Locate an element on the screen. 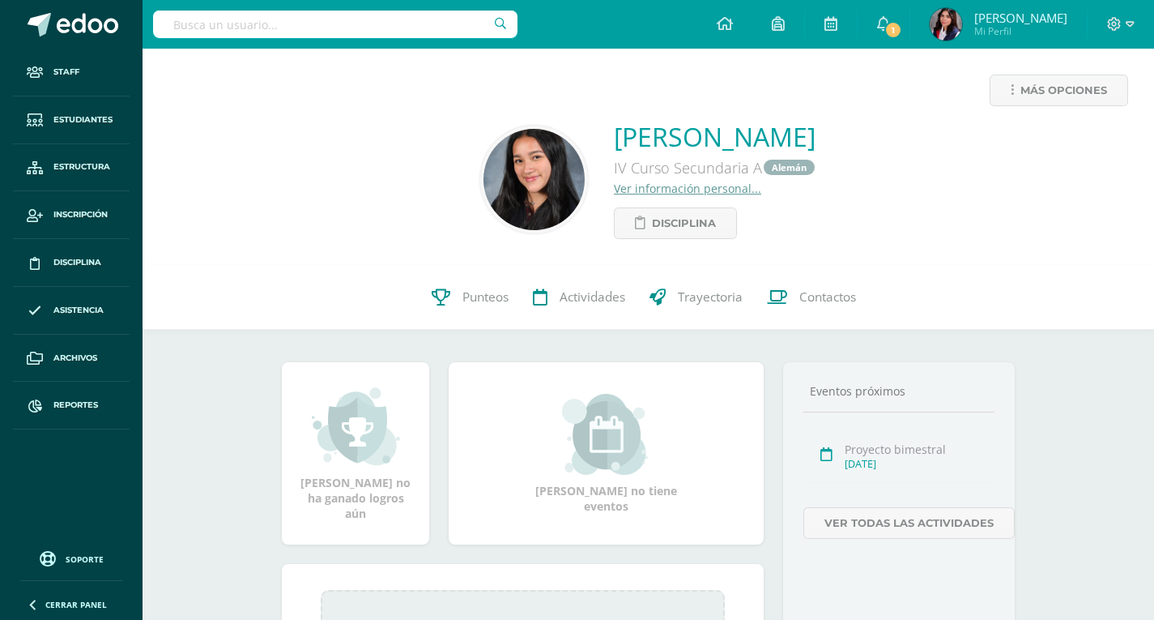  a: Staff is located at coordinates (71, 72).